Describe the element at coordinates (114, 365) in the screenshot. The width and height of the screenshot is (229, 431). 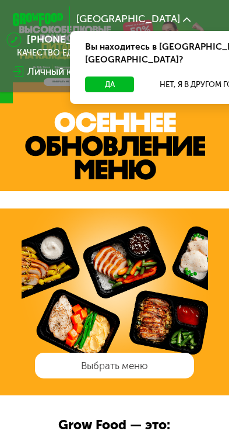
I see `a: Выбрать меню` at that location.